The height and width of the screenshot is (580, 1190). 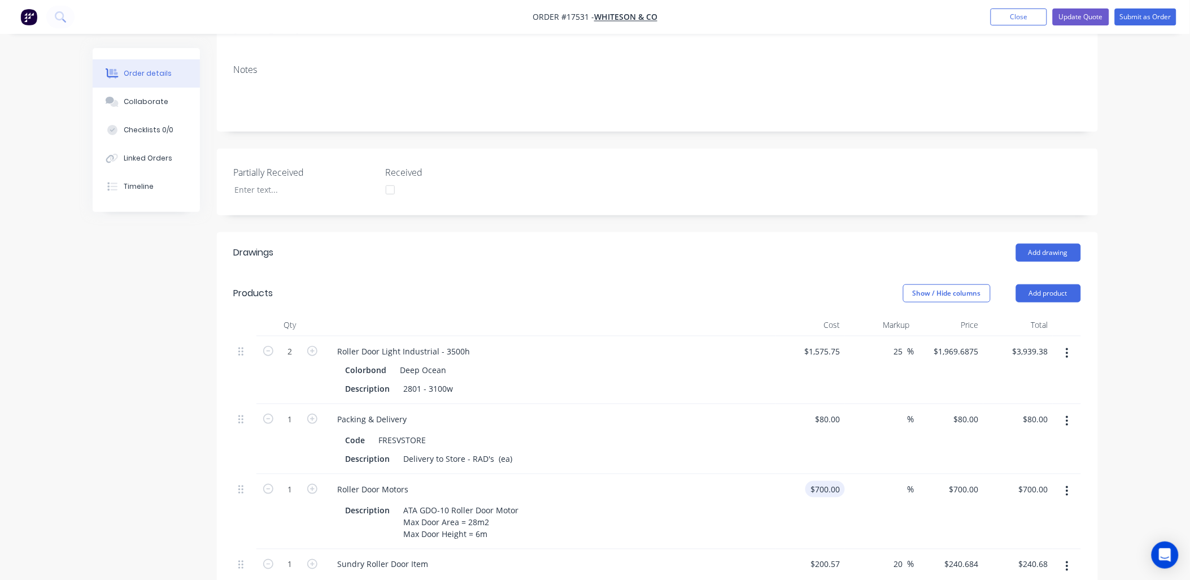 What do you see at coordinates (146, 186) in the screenshot?
I see `button: Timeline` at bounding box center [146, 186].